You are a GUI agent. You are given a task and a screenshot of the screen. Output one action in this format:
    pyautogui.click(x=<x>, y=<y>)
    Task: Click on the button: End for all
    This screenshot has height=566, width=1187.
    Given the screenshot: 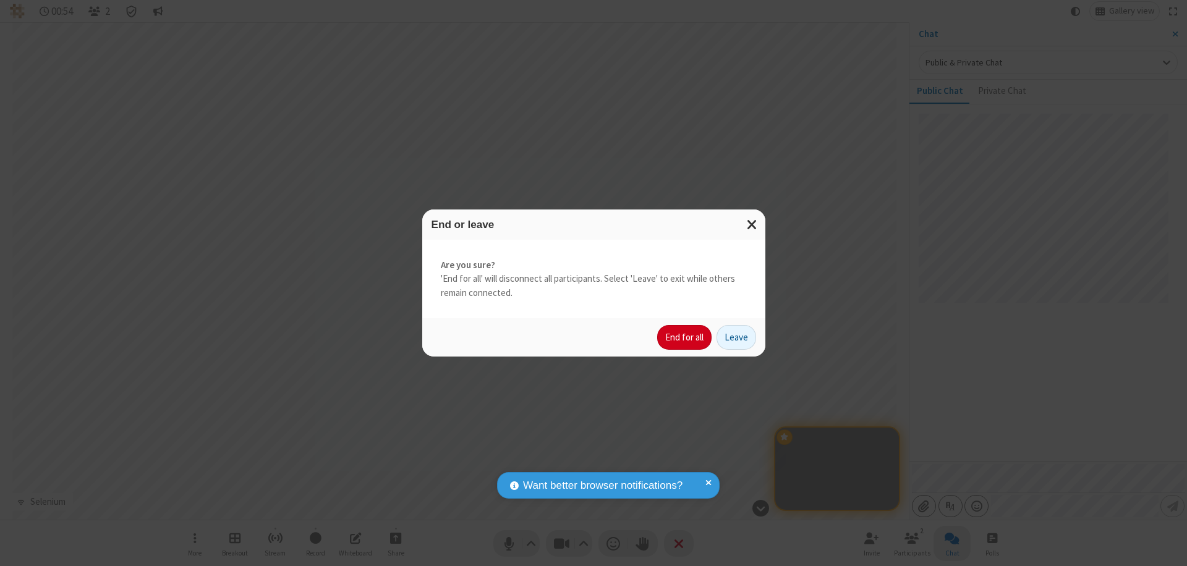 What is the action you would take?
    pyautogui.click(x=685, y=338)
    